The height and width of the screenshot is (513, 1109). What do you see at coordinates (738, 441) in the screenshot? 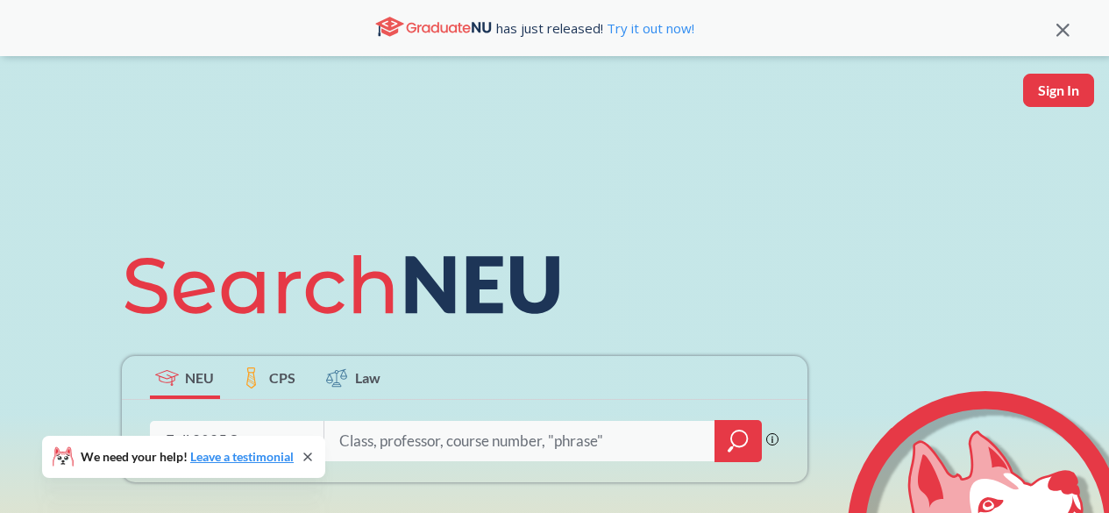
I see `div: magnifying glass` at bounding box center [738, 441].